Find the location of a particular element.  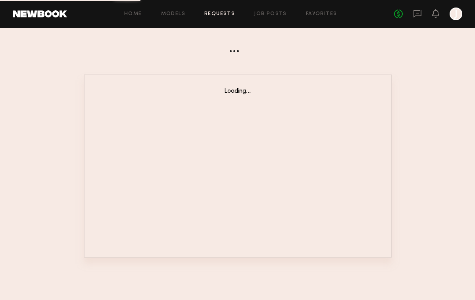

a: Requests is located at coordinates (219, 14).